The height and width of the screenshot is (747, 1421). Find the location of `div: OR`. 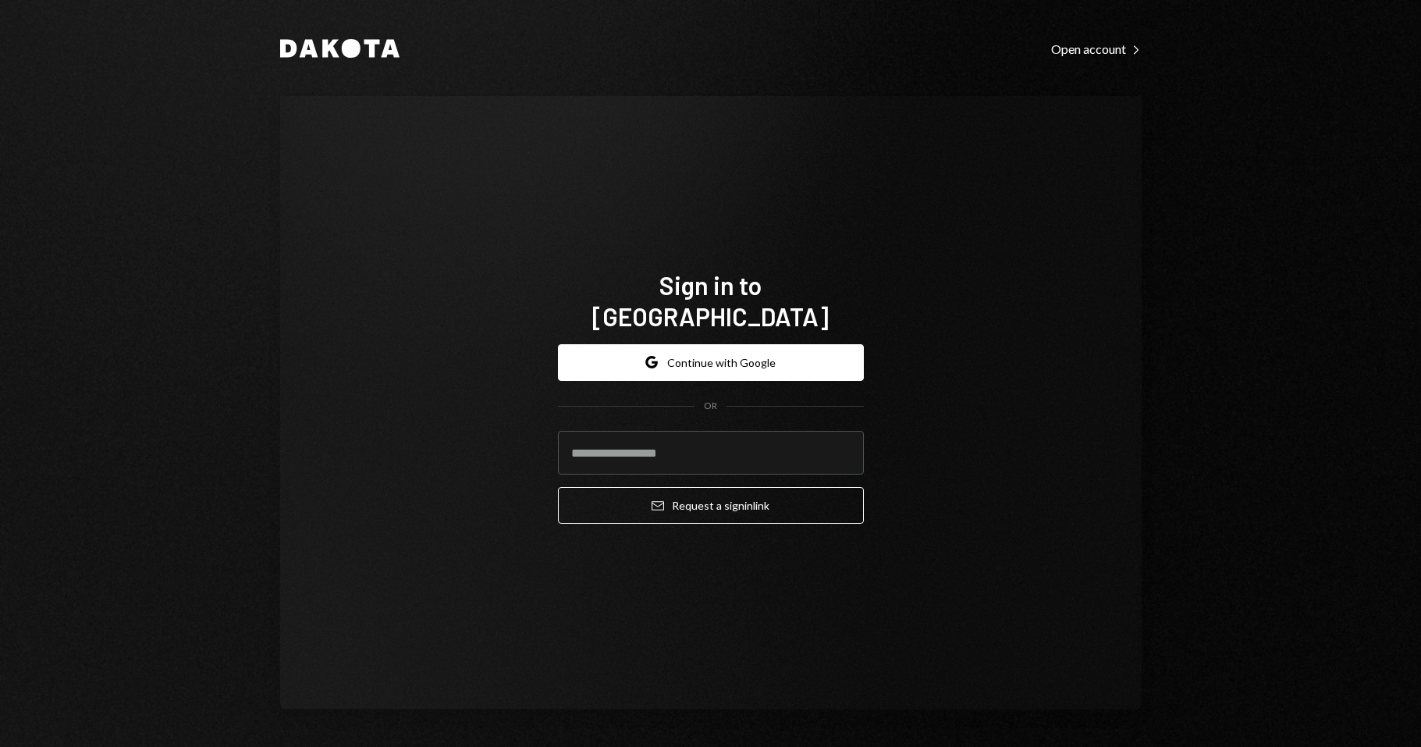

div: OR is located at coordinates (710, 406).